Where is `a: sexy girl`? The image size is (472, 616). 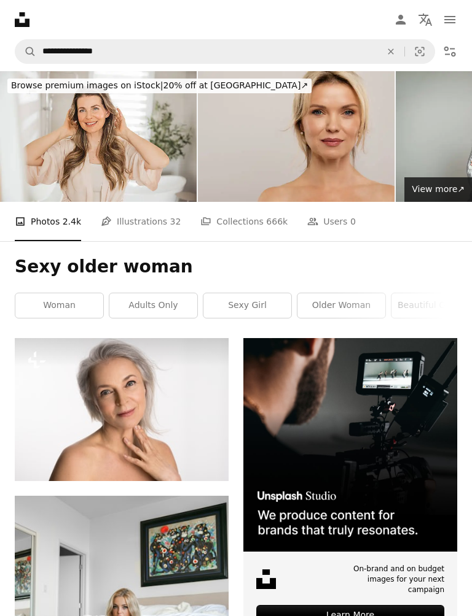
a: sexy girl is located at coordinates (247, 306).